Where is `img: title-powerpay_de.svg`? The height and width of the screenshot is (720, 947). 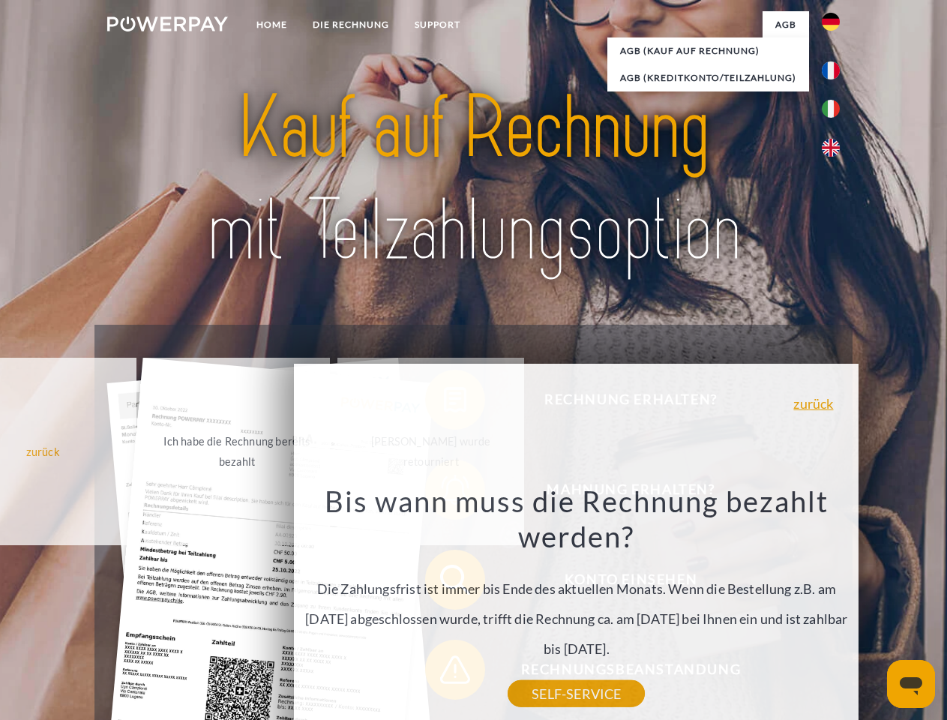
img: title-powerpay_de.svg is located at coordinates (473, 179).